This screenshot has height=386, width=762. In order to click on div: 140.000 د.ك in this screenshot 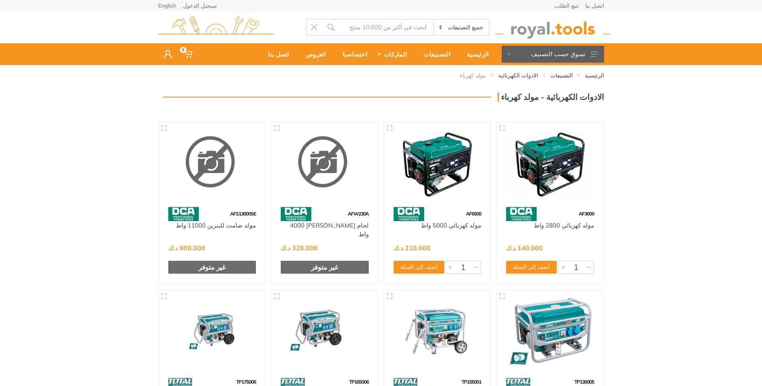, I will do `click(524, 248)`.